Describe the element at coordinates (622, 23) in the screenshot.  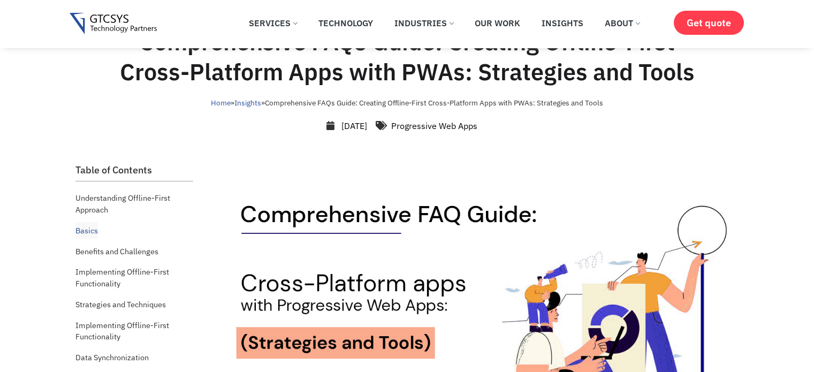
I see `a: About` at that location.